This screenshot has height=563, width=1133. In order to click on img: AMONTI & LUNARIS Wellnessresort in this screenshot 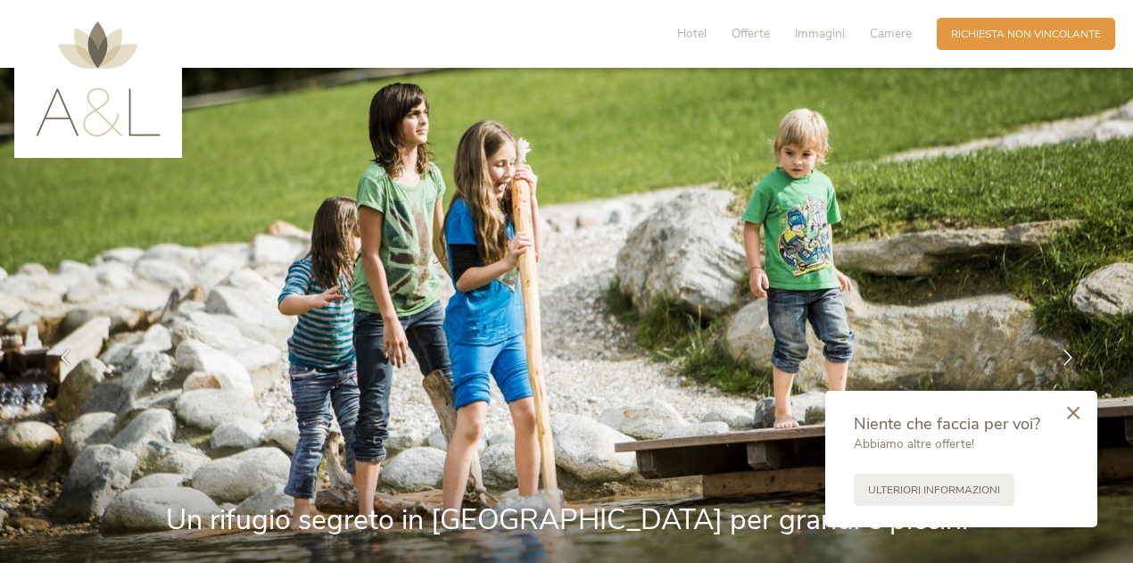, I will do `click(98, 79)`.